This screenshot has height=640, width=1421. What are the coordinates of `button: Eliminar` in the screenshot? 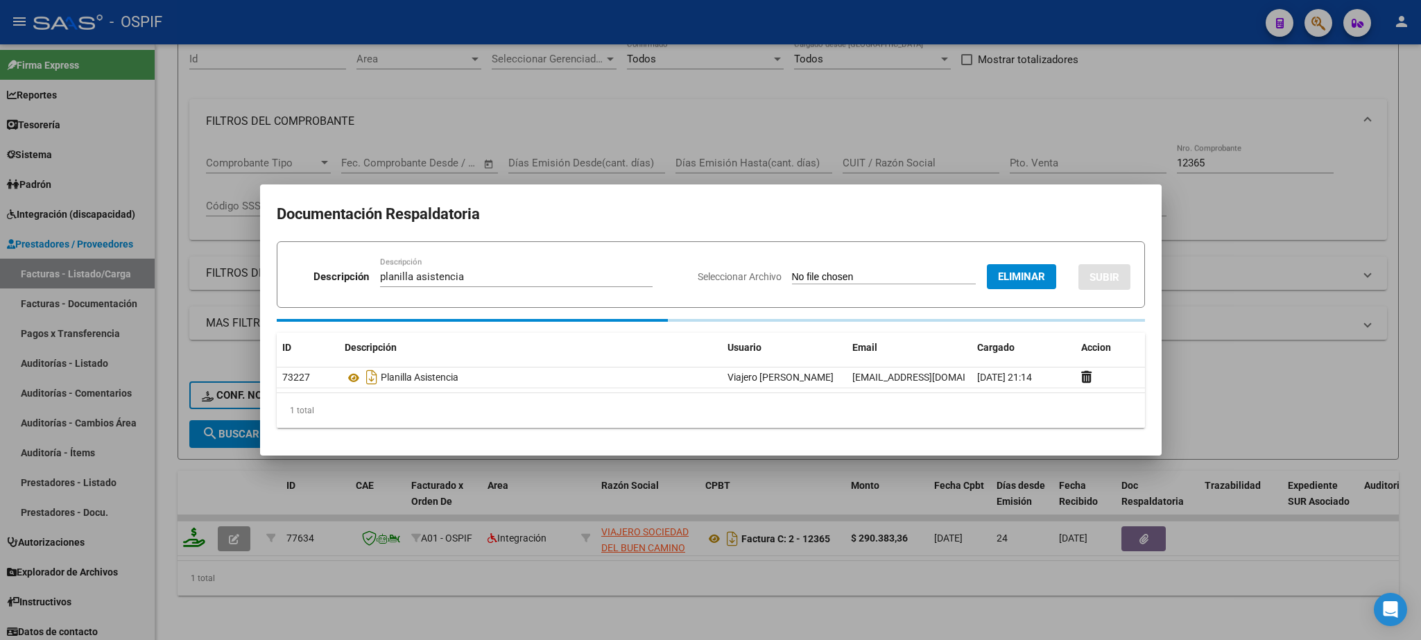 It's located at (1022, 277).